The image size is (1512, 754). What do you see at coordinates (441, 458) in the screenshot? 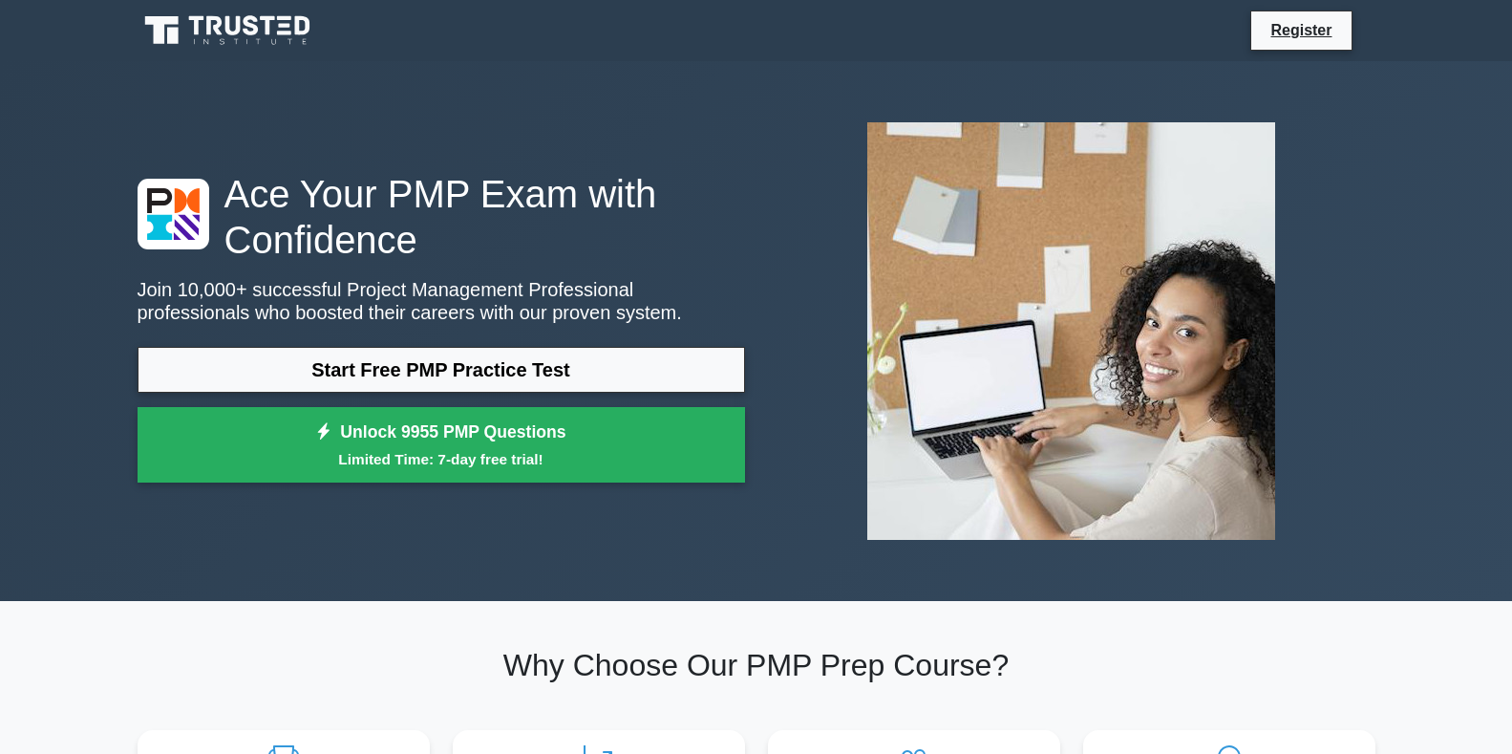
I see `small: Limited Time: 7-day free trial!` at bounding box center [441, 458].